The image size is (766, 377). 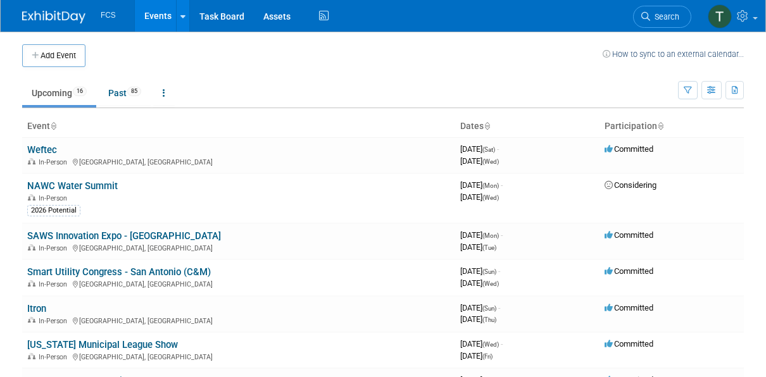 I want to click on a: NAWC Water Summit, so click(x=72, y=186).